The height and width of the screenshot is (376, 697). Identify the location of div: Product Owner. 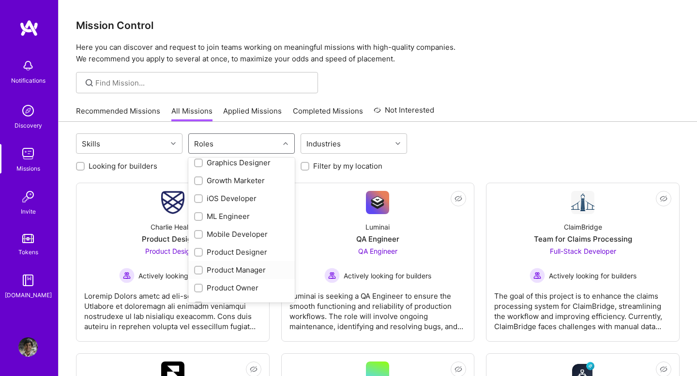
(241, 288).